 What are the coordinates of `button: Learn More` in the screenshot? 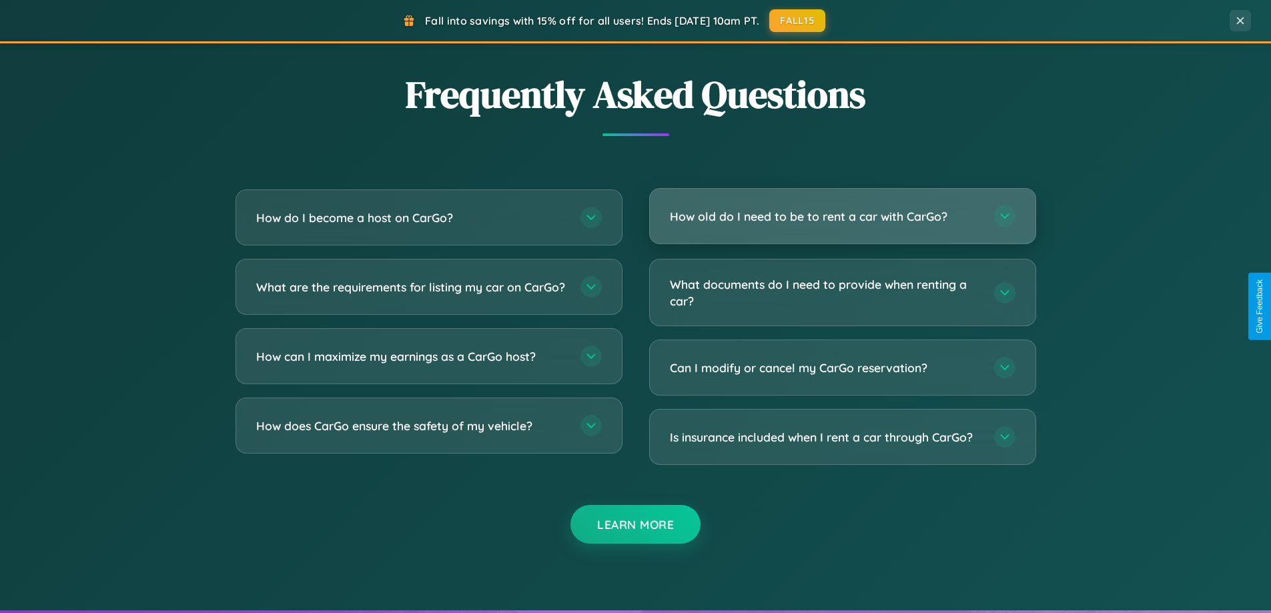 It's located at (635, 524).